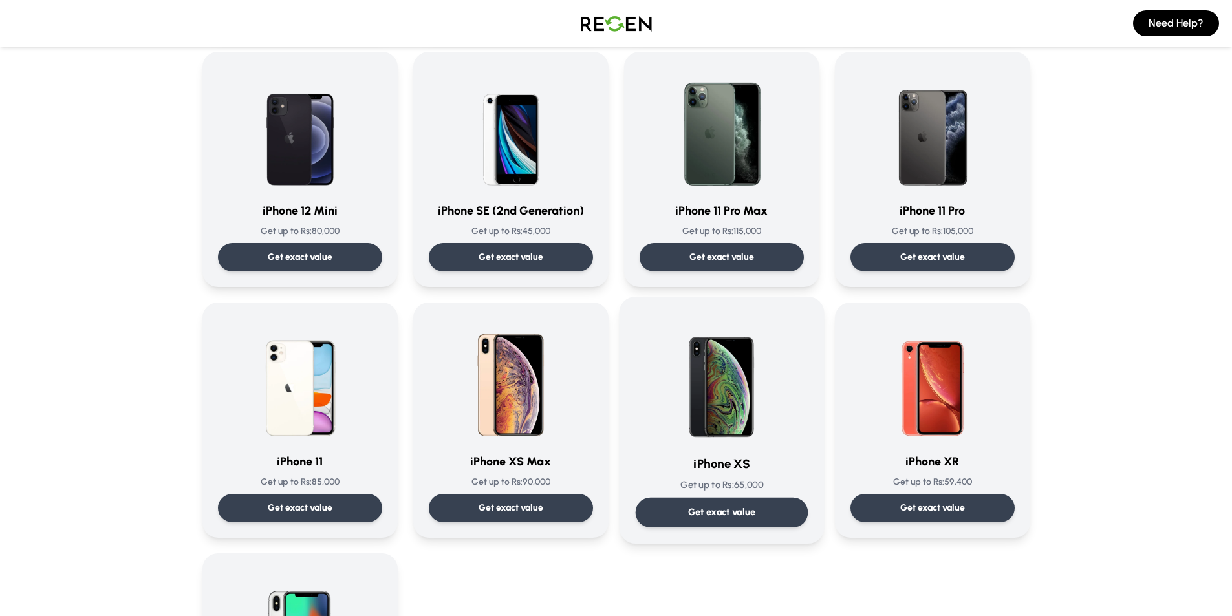  I want to click on h3: iPhone 11 Pro, so click(932, 211).